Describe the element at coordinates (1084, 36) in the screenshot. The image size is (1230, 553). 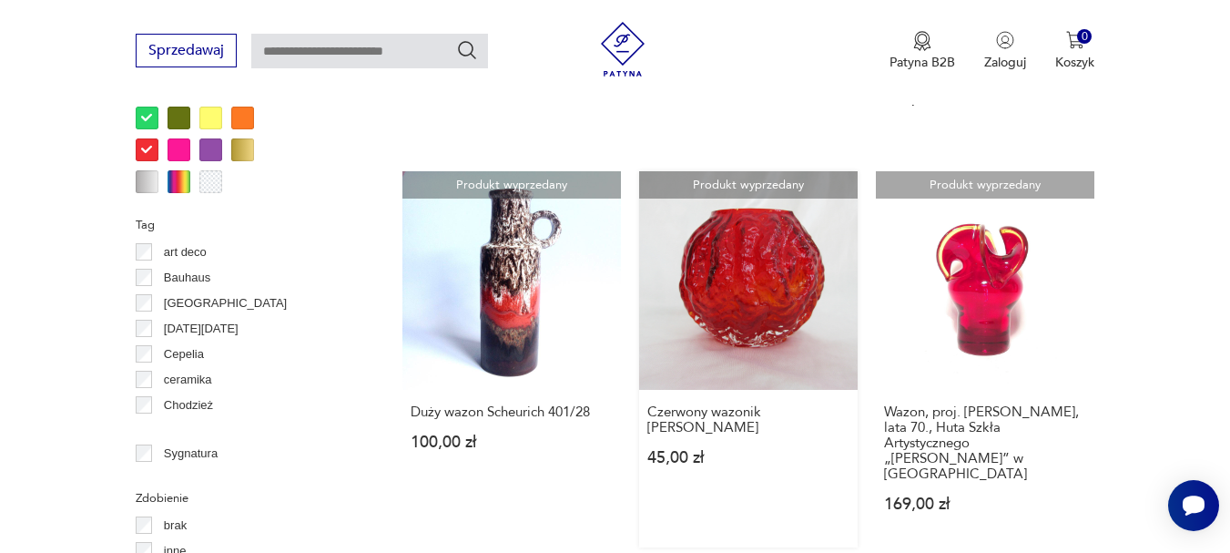
I see `div: 0` at that location.